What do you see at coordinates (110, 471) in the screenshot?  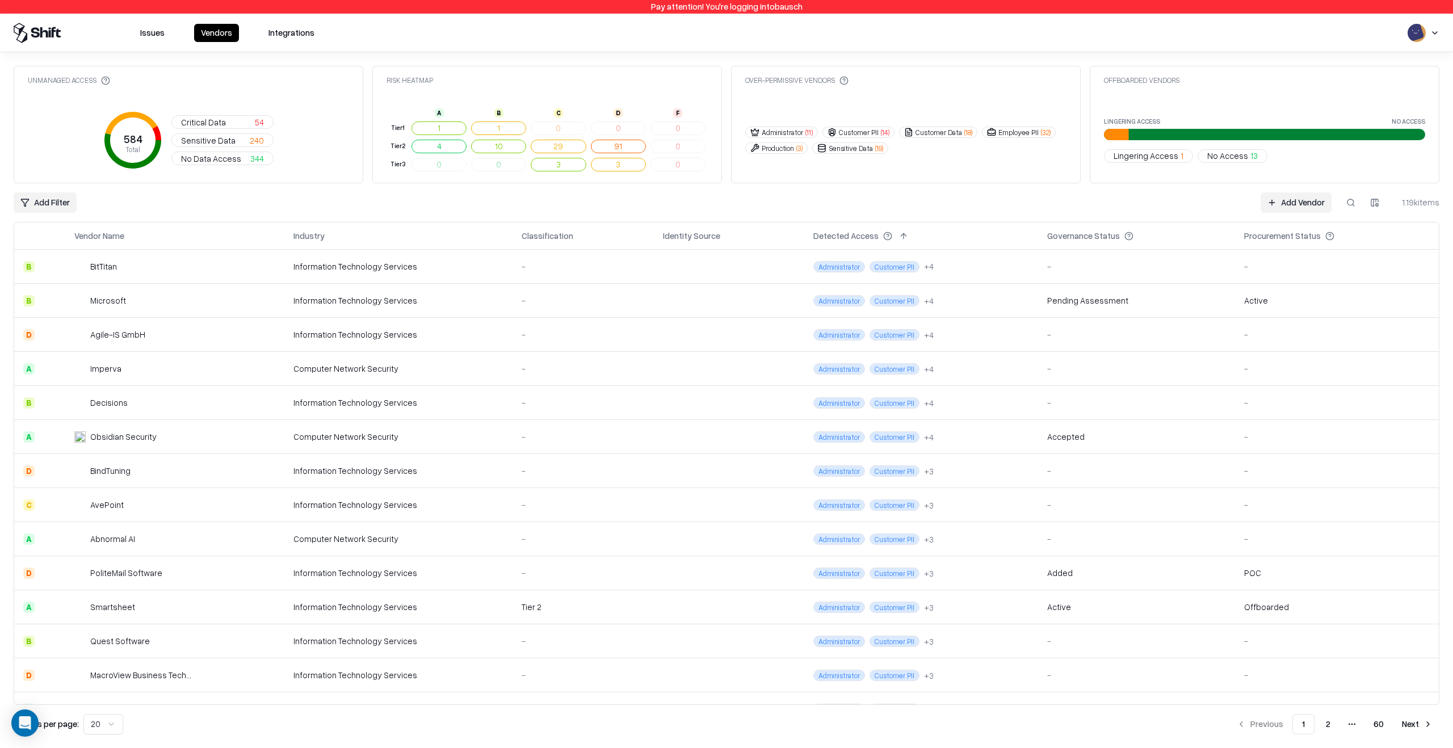 I see `div: BindTuning` at bounding box center [110, 471].